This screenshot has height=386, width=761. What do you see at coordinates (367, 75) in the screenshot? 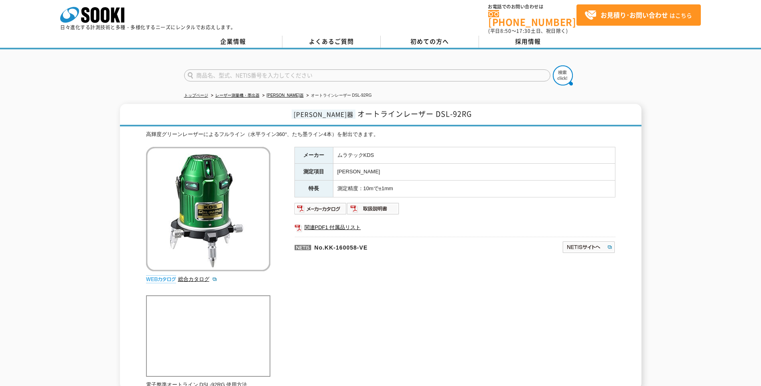
I see `input: 商品名、型式、NETIS番号を入力してください` at bounding box center [367, 75].